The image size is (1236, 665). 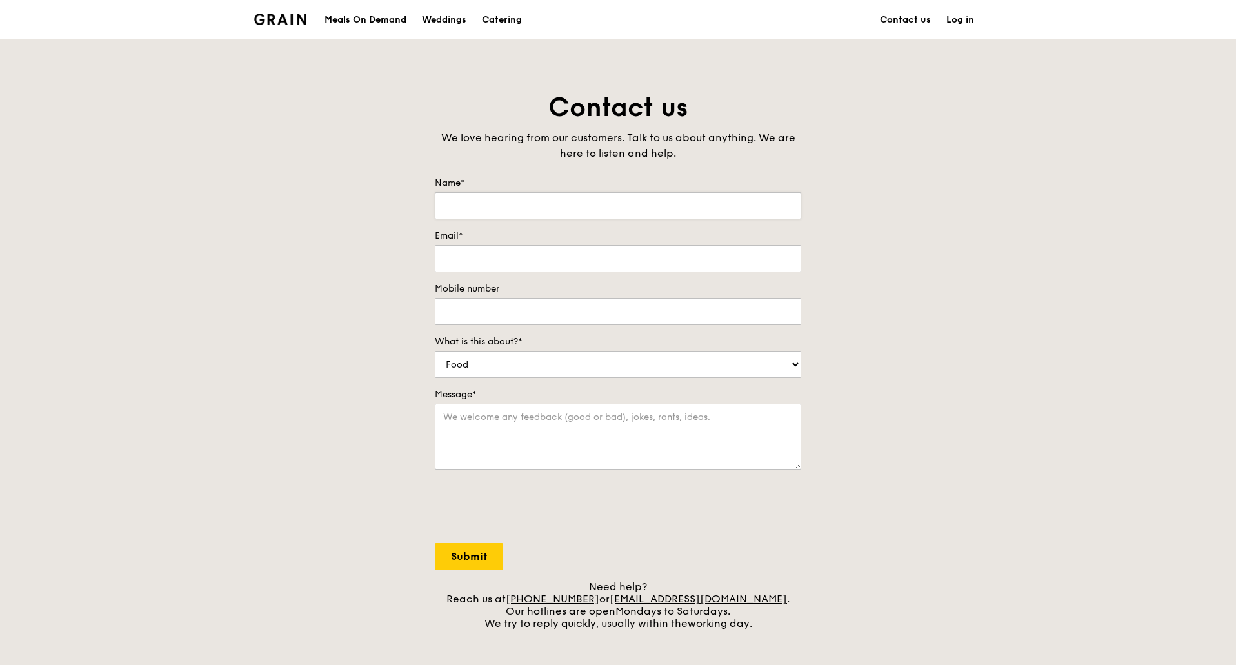 I want to click on div: Need help? Reach us at or . Our hotlines are open We try to reply quickly, usually within the, so click(x=618, y=605).